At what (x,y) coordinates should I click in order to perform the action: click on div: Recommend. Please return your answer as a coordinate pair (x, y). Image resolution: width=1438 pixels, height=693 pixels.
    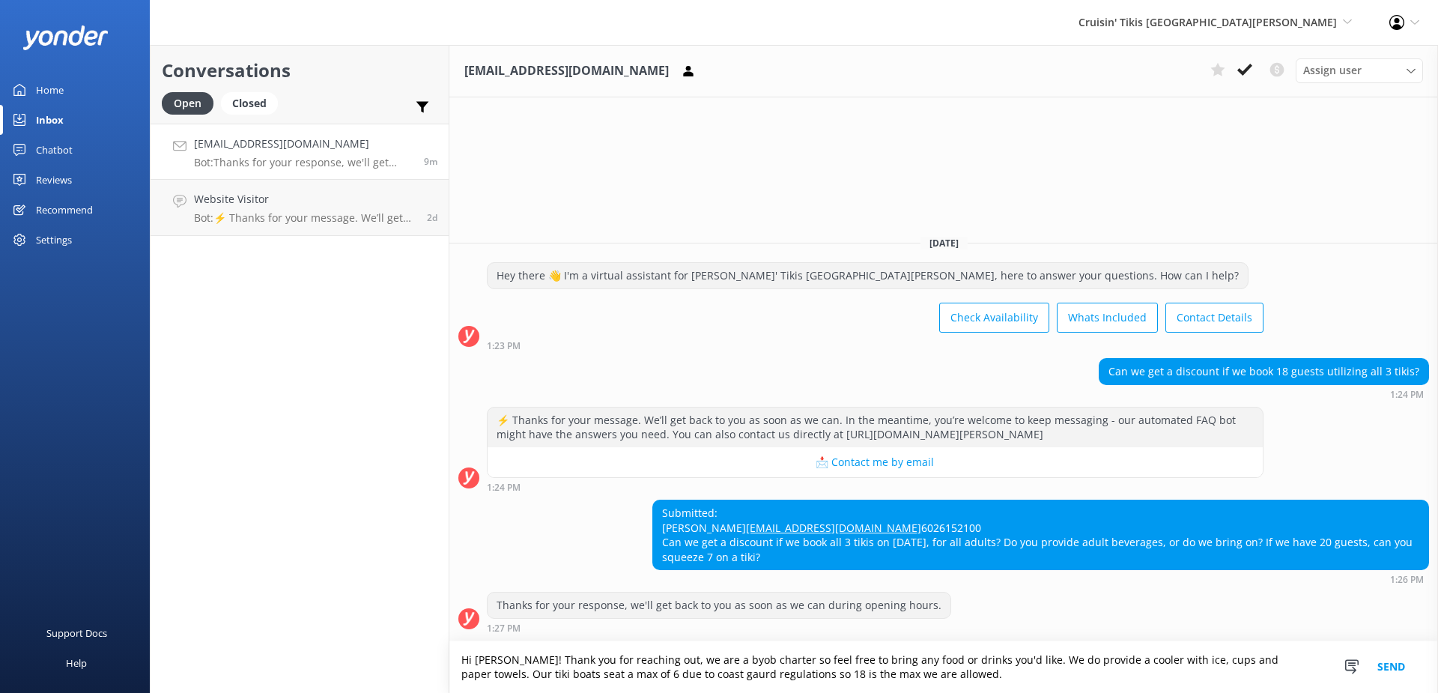
    Looking at the image, I should click on (64, 210).